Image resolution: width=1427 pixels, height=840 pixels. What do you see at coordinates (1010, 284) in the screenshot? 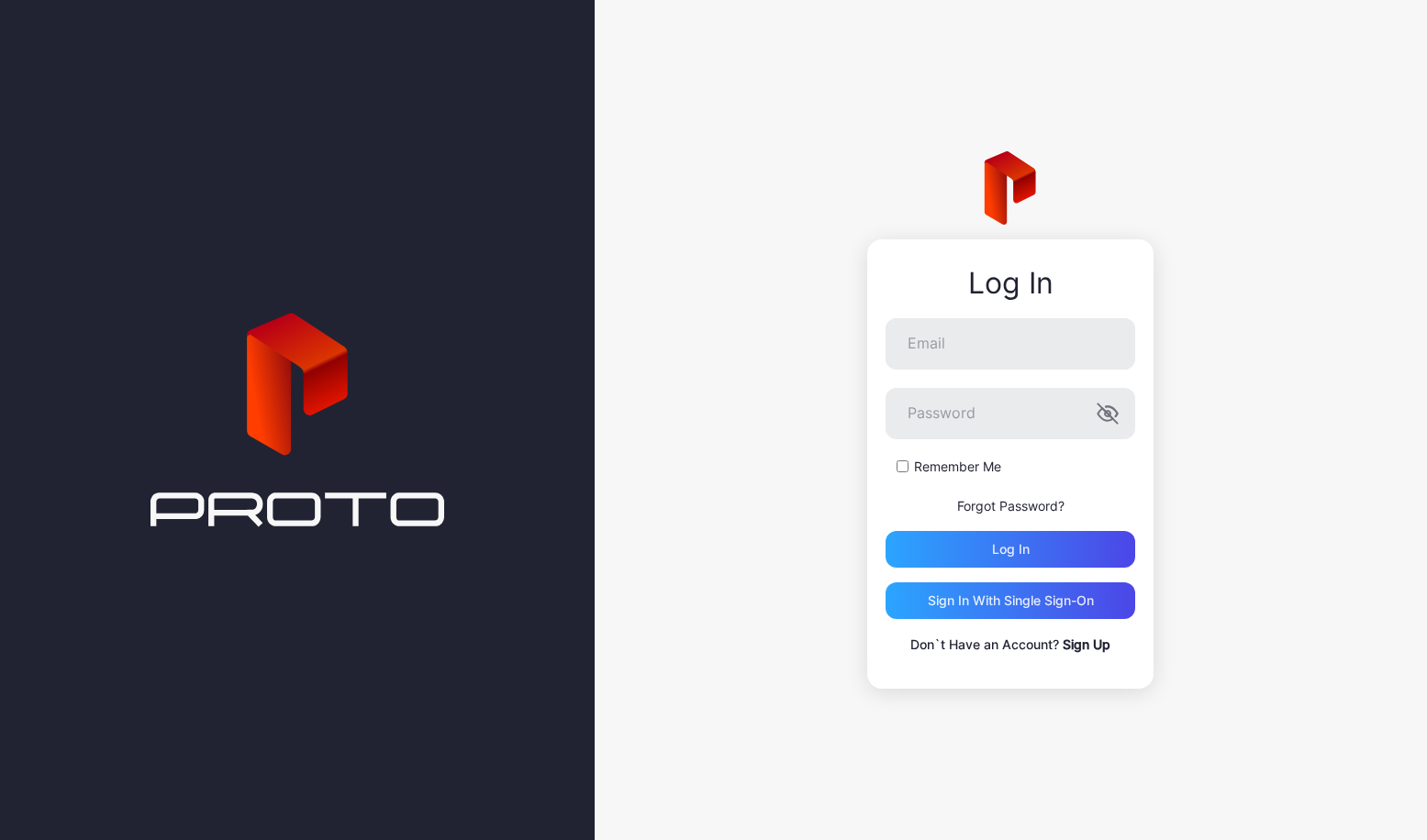
I see `div: Log In` at bounding box center [1010, 284].